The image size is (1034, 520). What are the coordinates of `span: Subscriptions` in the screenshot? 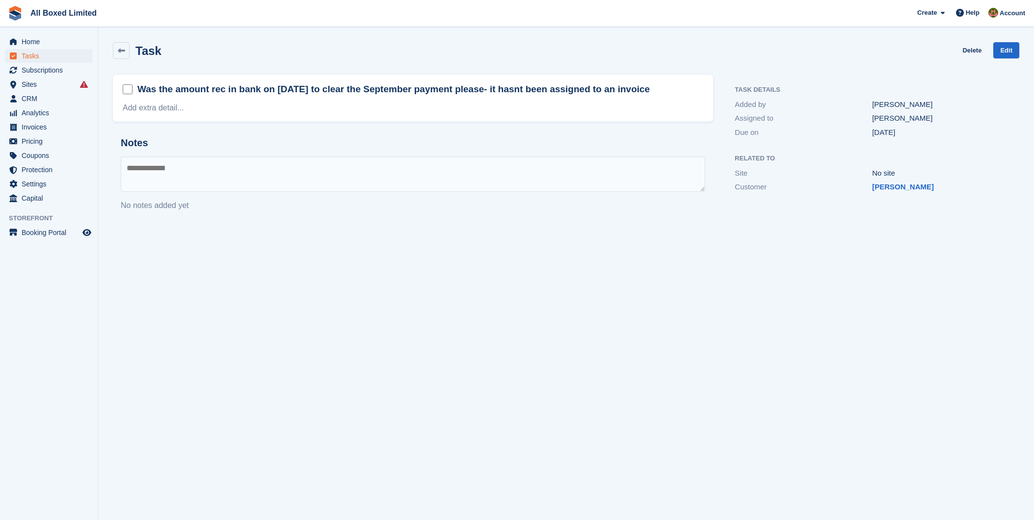 It's located at (51, 70).